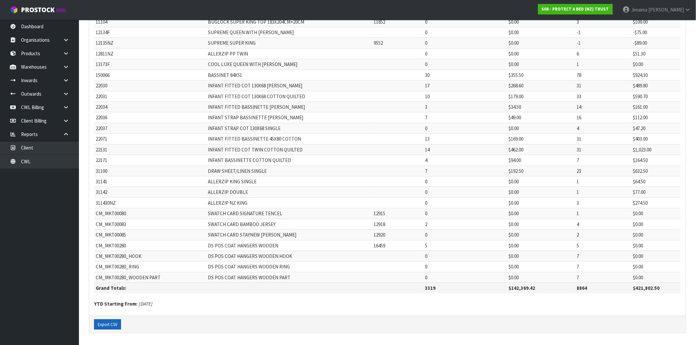 The height and width of the screenshot is (345, 696). What do you see at coordinates (465, 246) in the screenshot?
I see `td: 5` at bounding box center [465, 246].